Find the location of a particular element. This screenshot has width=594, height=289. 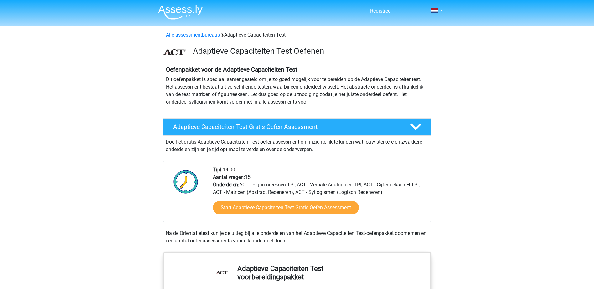

div: Adaptieve Capaciteiten Test is located at coordinates (297, 35).